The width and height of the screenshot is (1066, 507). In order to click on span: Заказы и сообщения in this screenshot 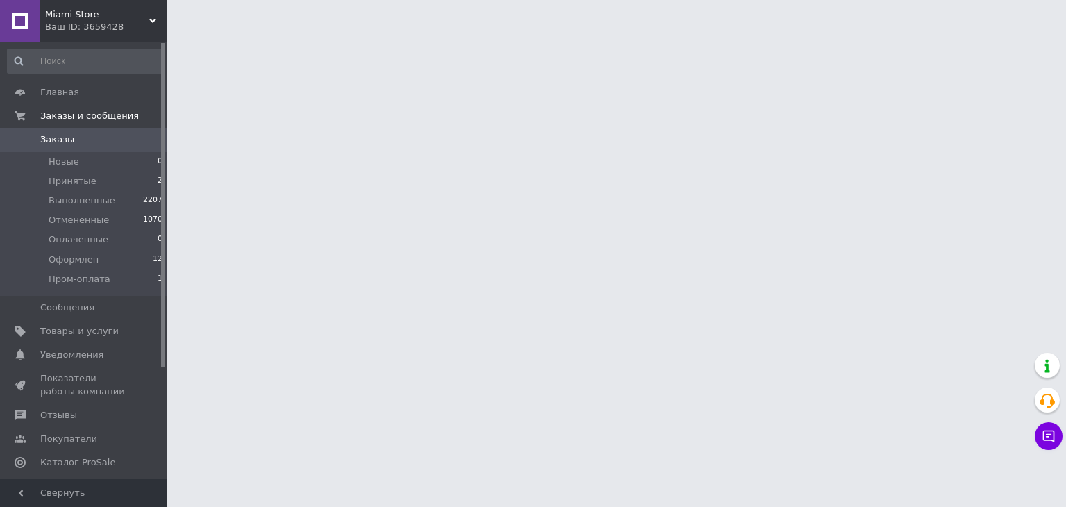, I will do `click(90, 116)`.